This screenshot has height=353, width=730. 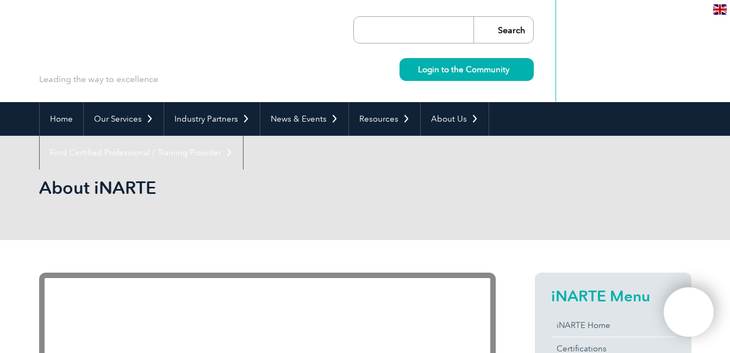 I want to click on img: en, so click(x=720, y=9).